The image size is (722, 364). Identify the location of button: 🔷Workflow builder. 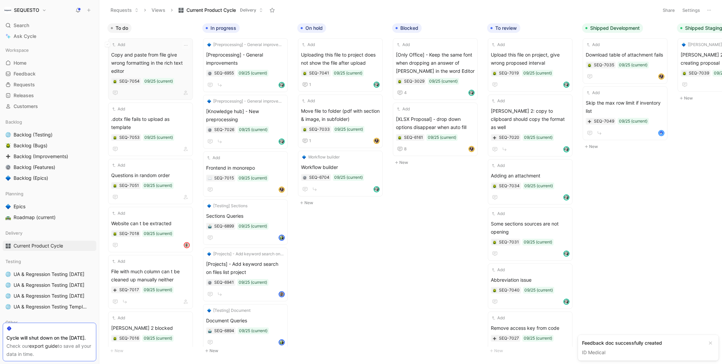
(321, 157).